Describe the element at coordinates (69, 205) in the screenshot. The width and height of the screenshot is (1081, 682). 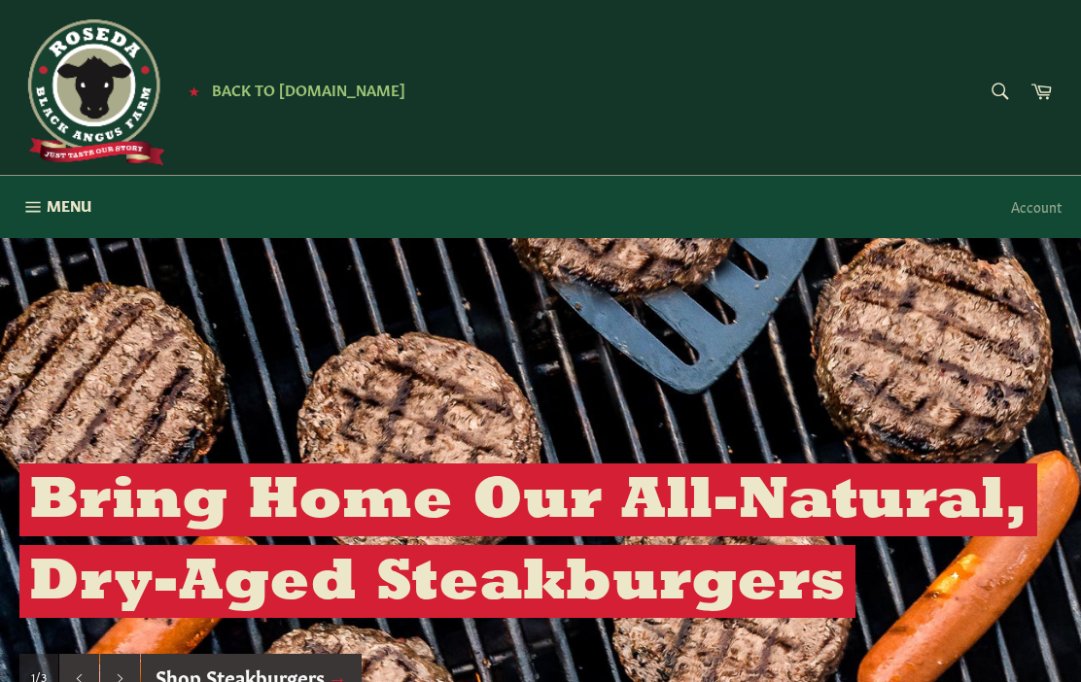
I see `span: Menu` at that location.